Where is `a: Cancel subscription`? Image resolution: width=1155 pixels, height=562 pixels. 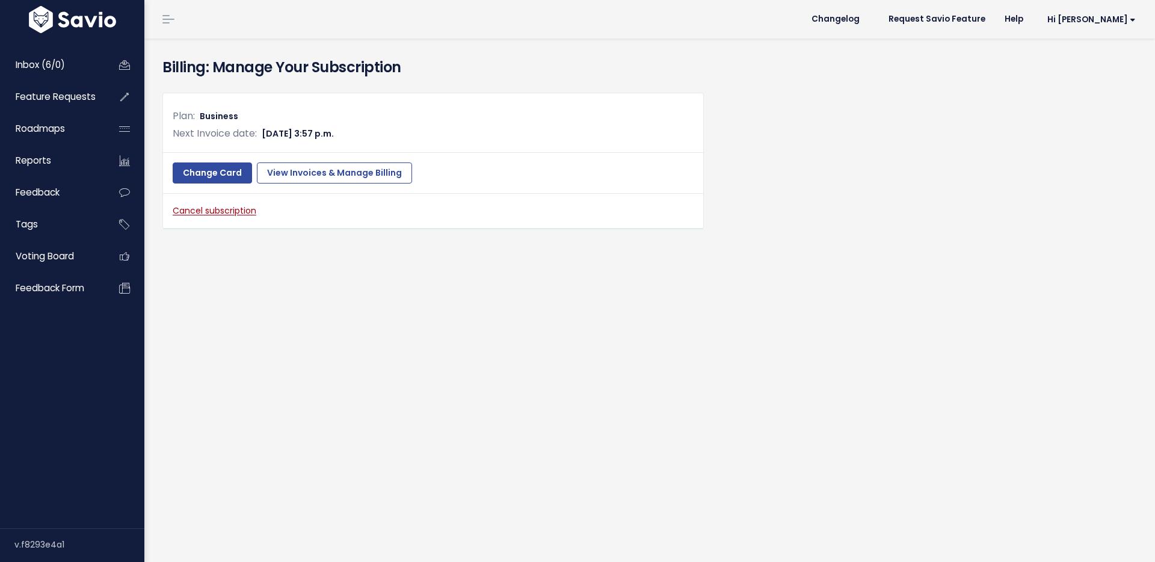 a: Cancel subscription is located at coordinates (214, 211).